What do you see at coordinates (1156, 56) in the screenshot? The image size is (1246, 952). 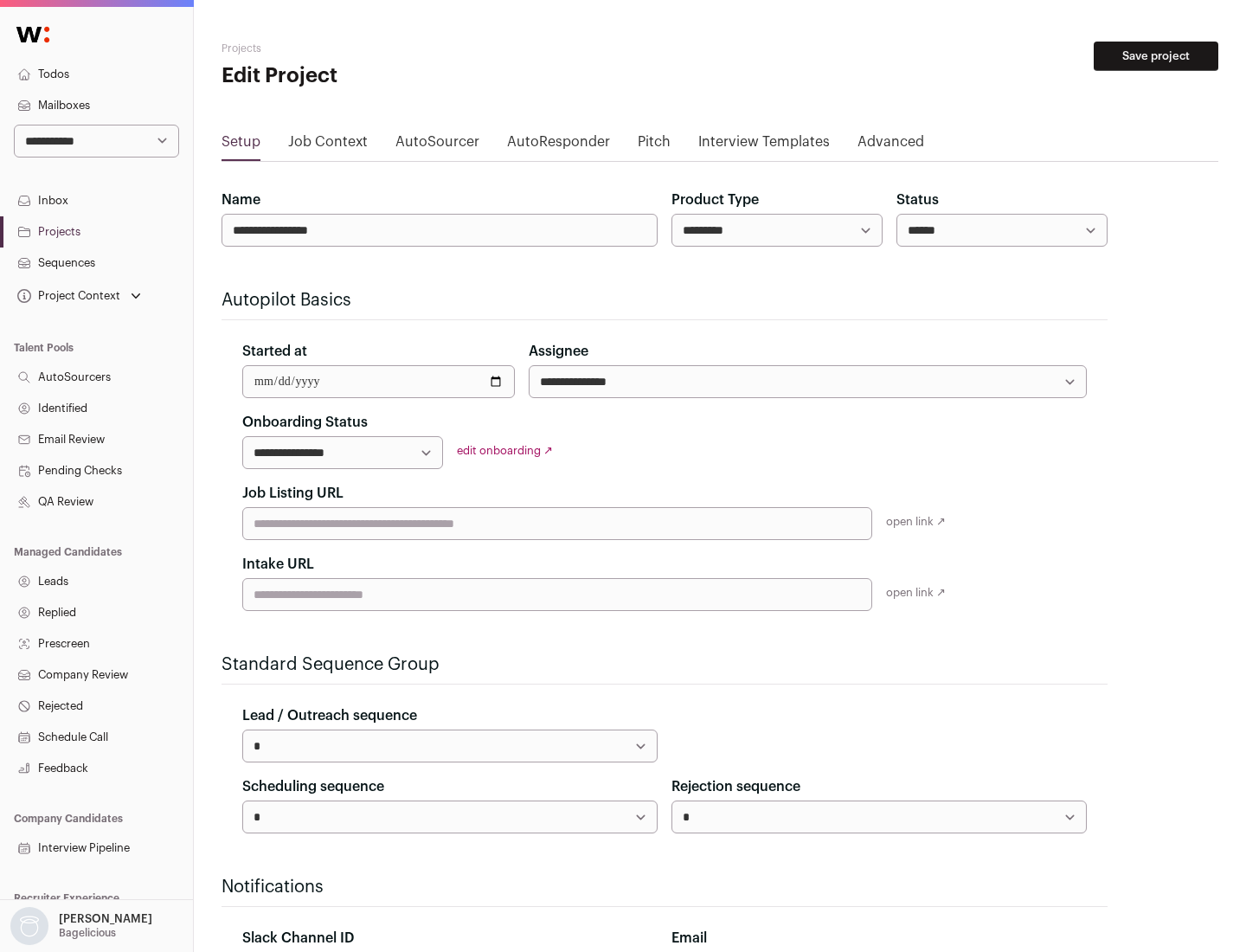 I see `button: Save project` at bounding box center [1156, 56].